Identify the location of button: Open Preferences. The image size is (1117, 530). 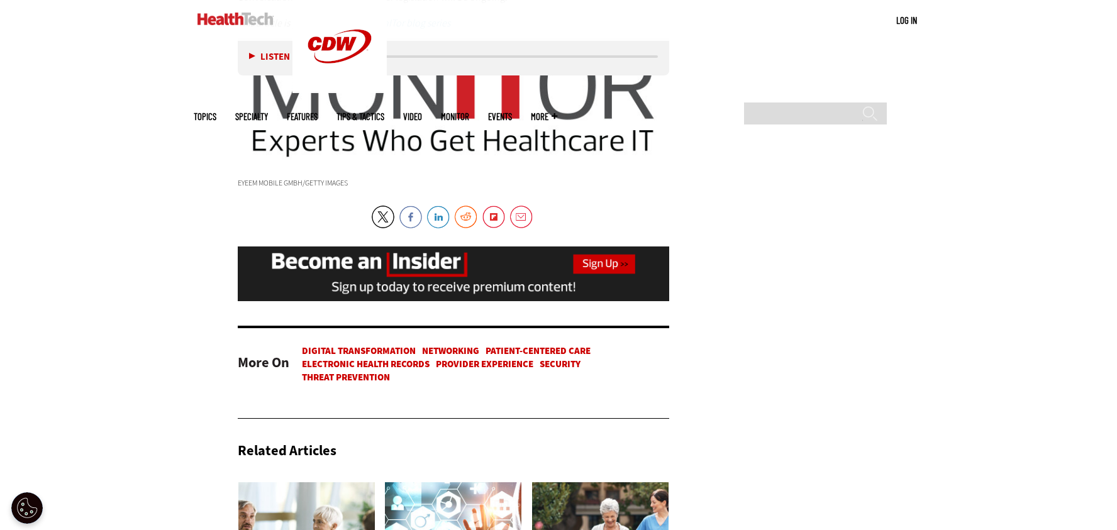
(27, 508).